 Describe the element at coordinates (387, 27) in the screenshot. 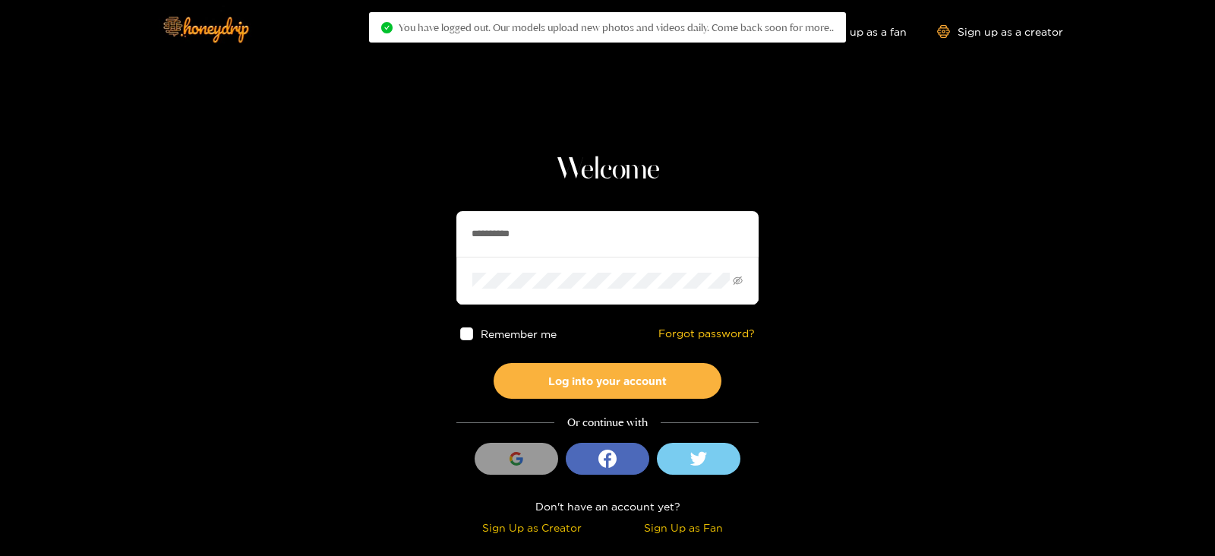

I see `span: check-circle` at that location.